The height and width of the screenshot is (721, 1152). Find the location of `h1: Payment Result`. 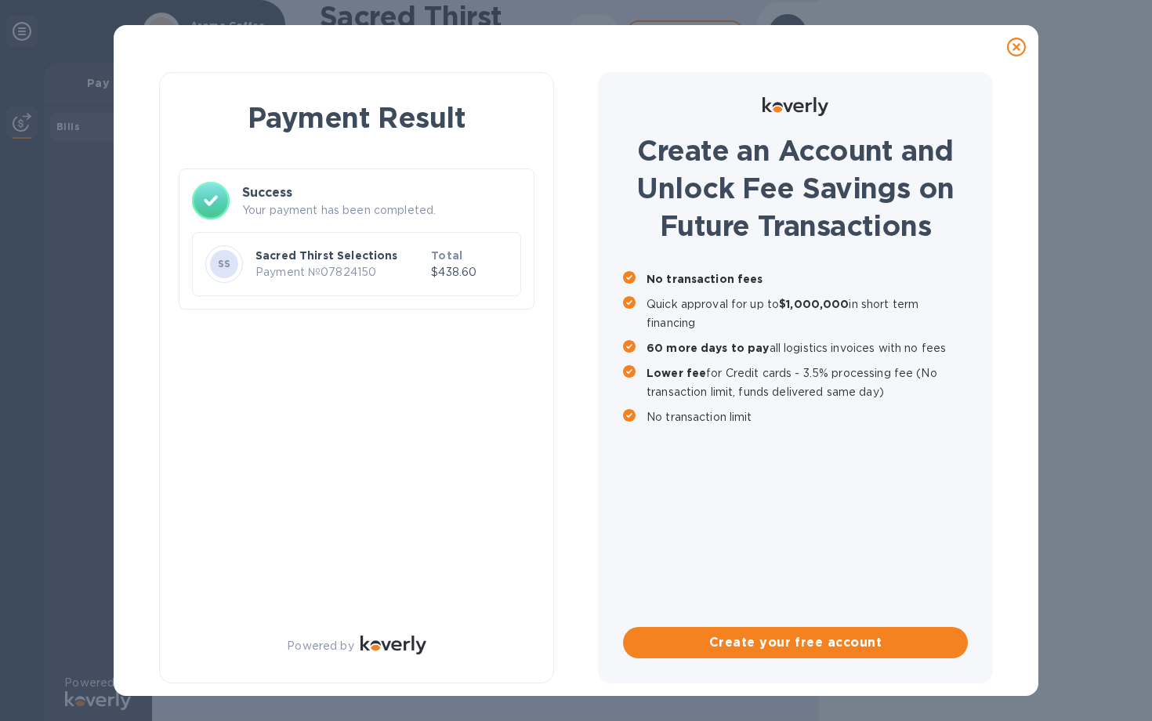

h1: Payment Result is located at coordinates (357, 118).